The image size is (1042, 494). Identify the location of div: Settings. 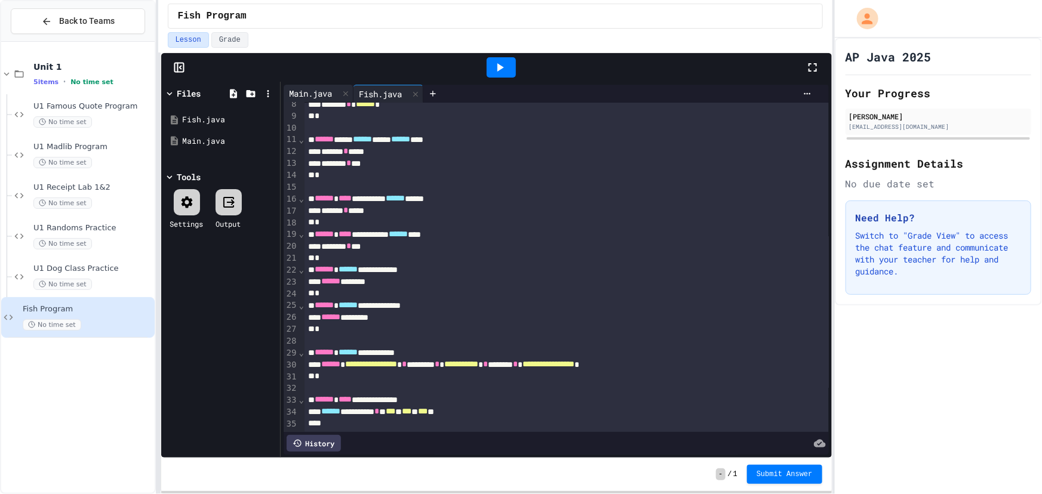
(187, 224).